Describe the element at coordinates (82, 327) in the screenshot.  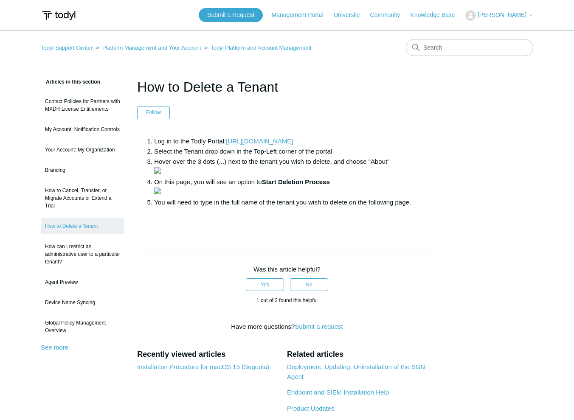
I see `a: Global Policy Management Overview` at that location.